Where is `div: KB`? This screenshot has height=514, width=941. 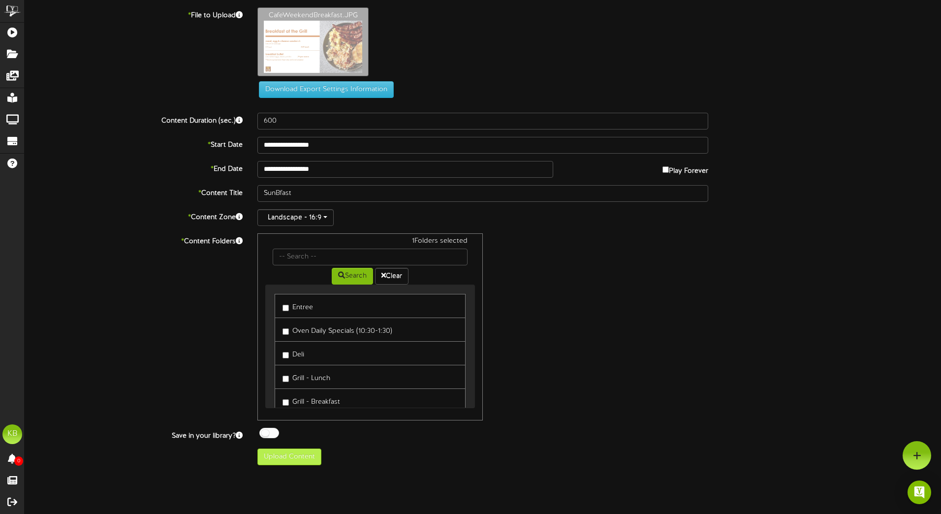
div: KB is located at coordinates (12, 434).